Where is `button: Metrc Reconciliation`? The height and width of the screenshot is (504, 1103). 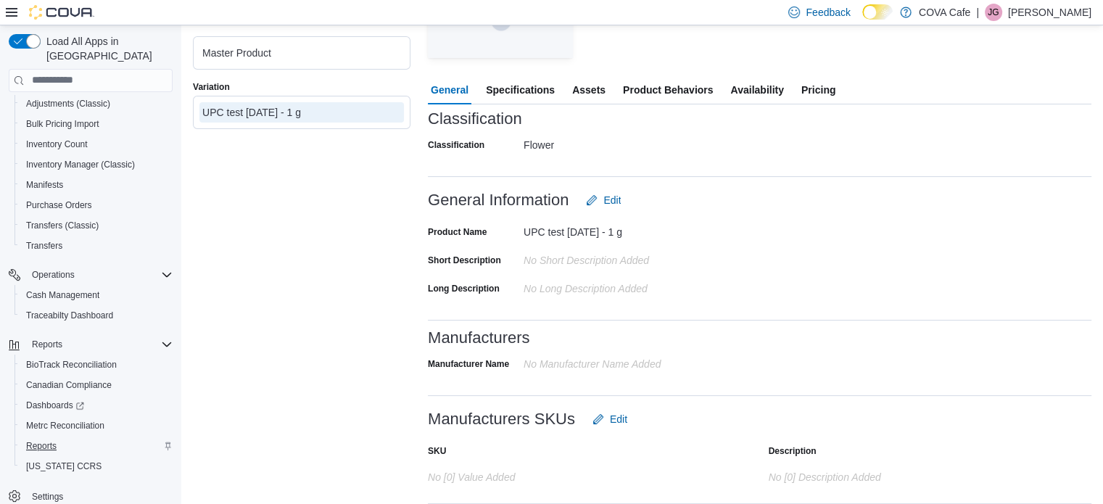 button: Metrc Reconciliation is located at coordinates (96, 426).